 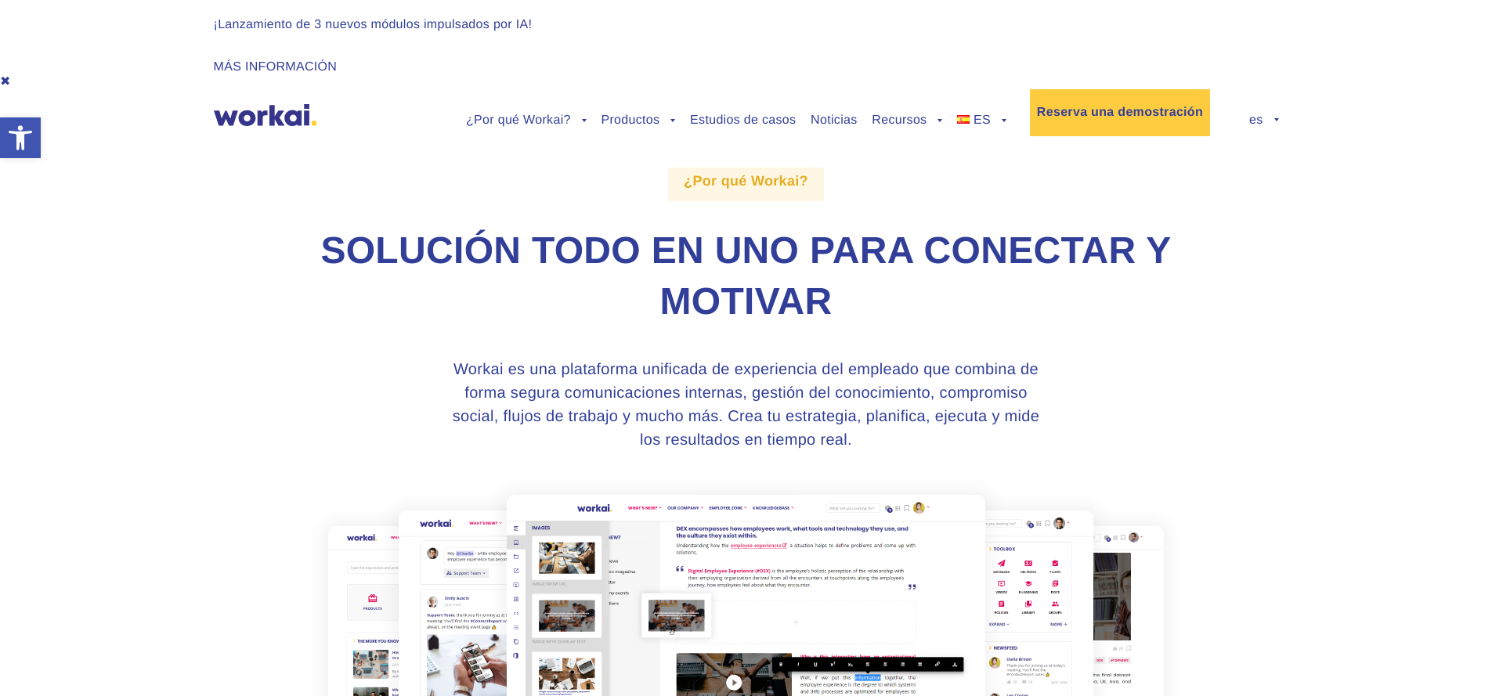 What do you see at coordinates (526, 121) in the screenshot?
I see `a: ¿Por qué Workai?` at bounding box center [526, 121].